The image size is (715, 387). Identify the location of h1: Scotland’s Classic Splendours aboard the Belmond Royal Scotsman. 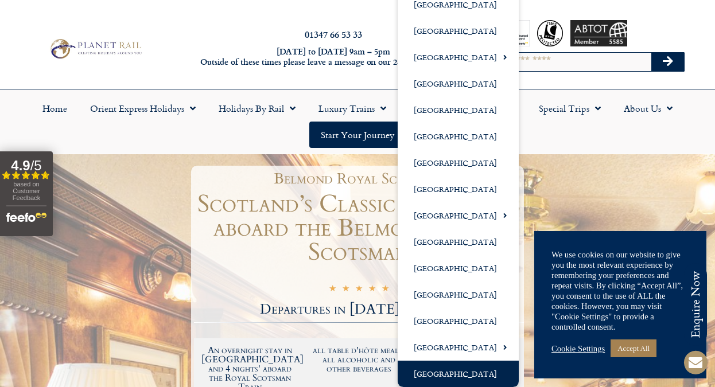
(359, 228).